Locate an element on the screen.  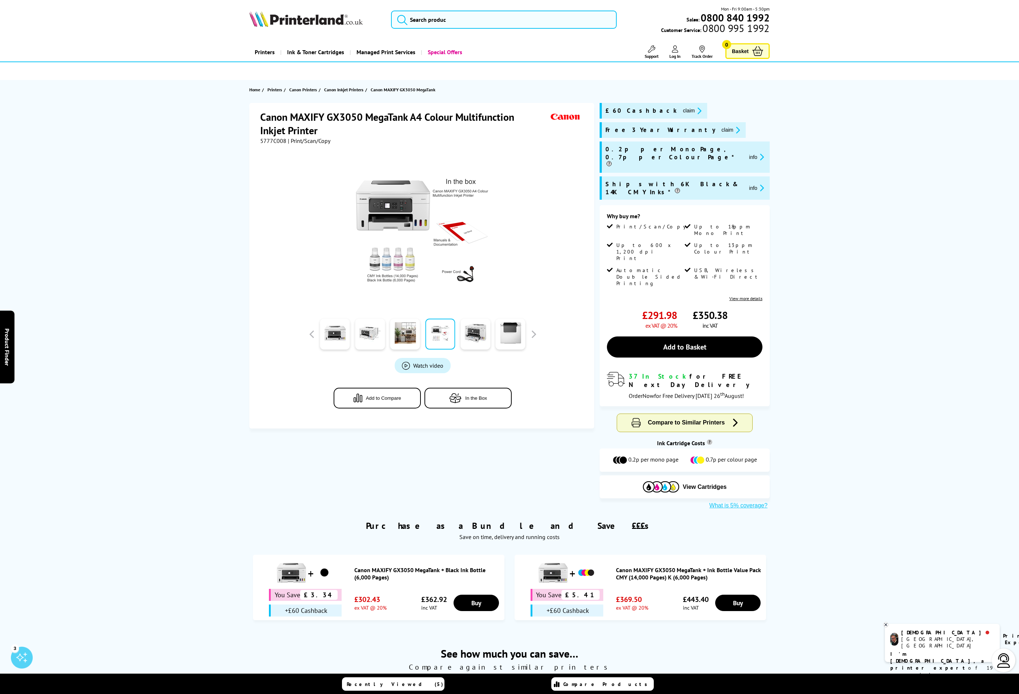
button: What is 5% coverage? is located at coordinates (739, 505).